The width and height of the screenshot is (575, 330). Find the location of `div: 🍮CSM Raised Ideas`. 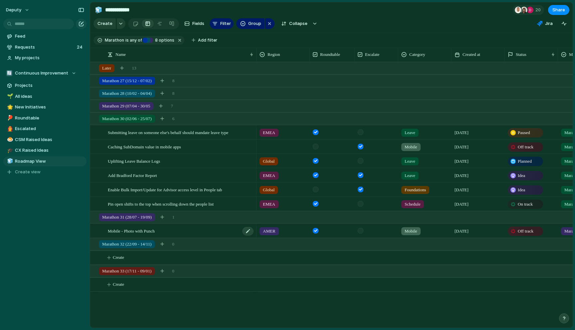

div: 🍮CSM Raised Ideas is located at coordinates (45, 140).